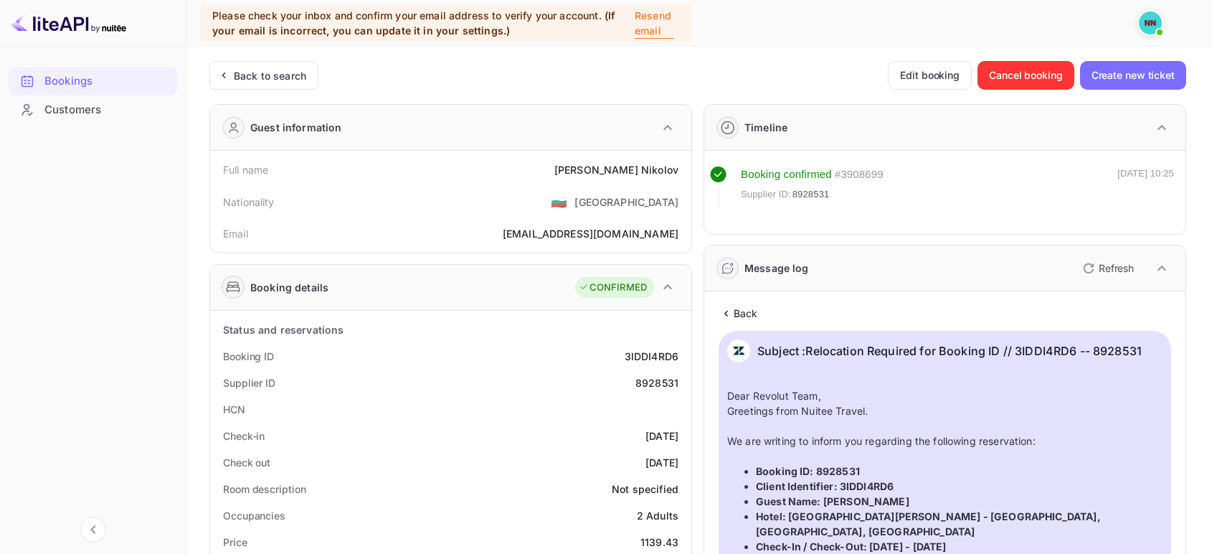 Image resolution: width=1212 pixels, height=554 pixels. Describe the element at coordinates (93, 80) in the screenshot. I see `a: Bookings` at that location.